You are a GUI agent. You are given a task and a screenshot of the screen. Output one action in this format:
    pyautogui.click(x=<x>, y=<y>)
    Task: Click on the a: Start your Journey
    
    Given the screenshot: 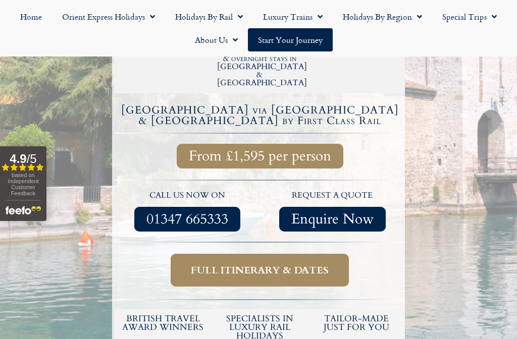 What is the action you would take?
    pyautogui.click(x=290, y=40)
    